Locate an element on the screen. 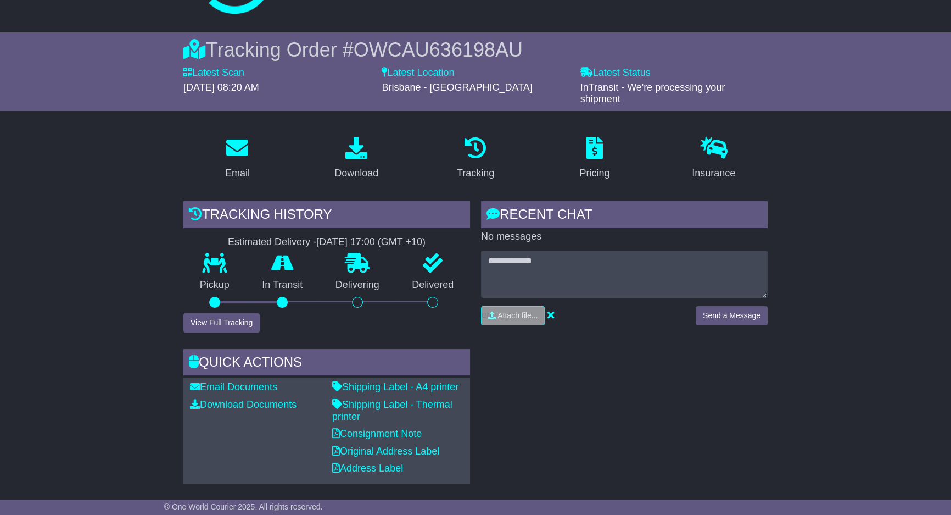 The height and width of the screenshot is (515, 951). div: Download is located at coordinates (356, 173).